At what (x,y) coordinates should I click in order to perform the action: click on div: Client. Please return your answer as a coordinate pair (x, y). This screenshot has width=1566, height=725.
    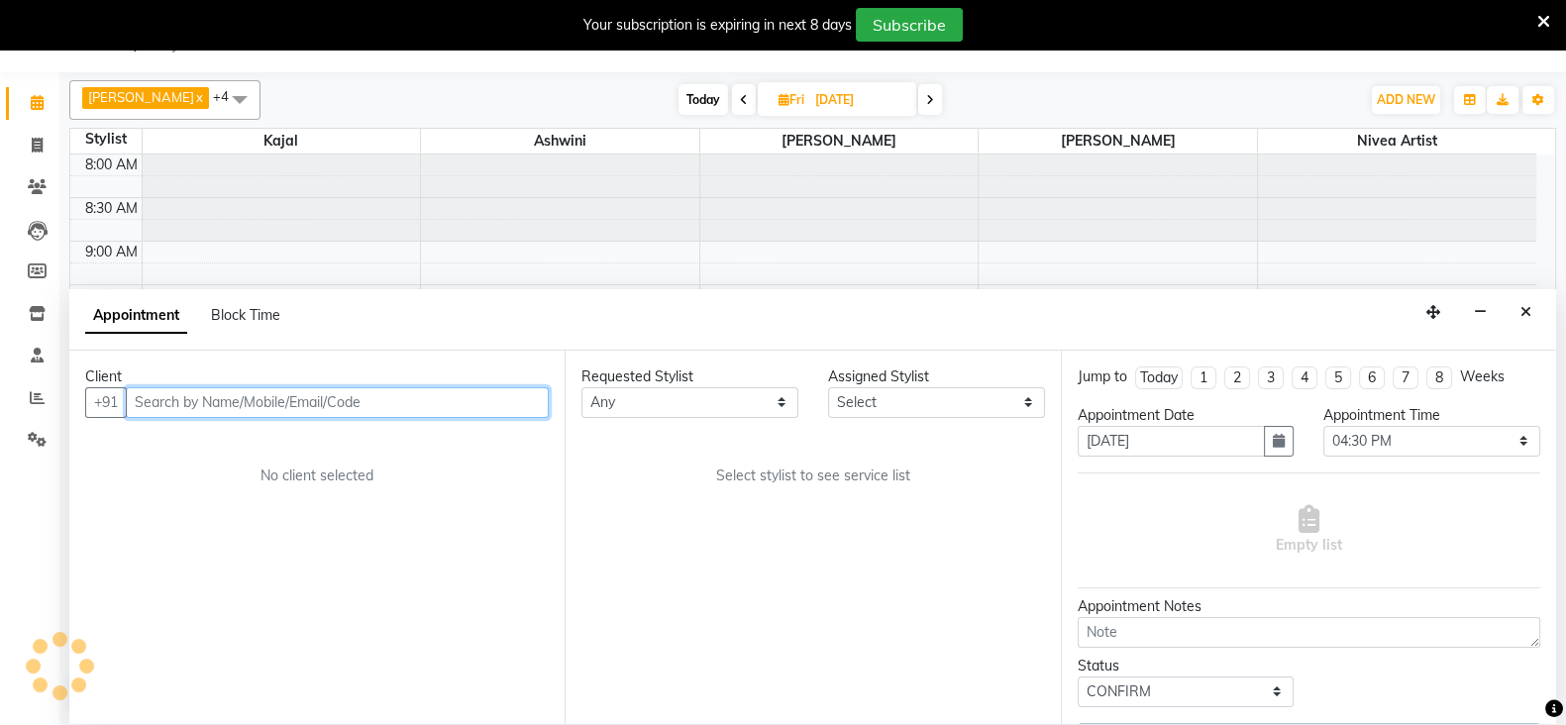
    Looking at the image, I should click on (317, 376).